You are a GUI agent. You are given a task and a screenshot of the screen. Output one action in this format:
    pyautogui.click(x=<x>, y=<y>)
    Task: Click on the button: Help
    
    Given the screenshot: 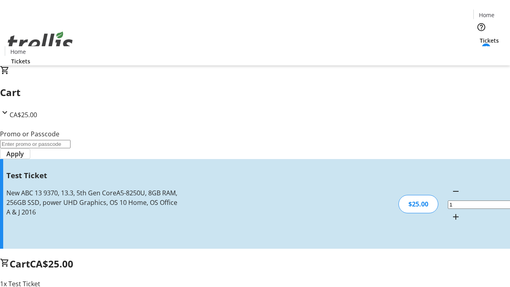 What is the action you would take?
    pyautogui.click(x=482, y=27)
    